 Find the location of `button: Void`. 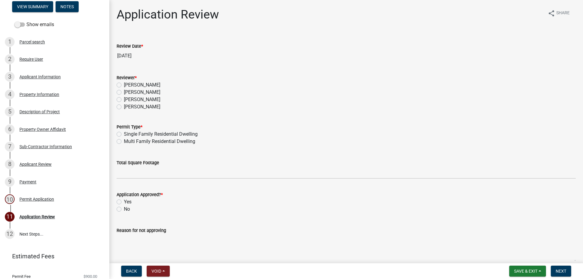

button: Void is located at coordinates (158, 271).